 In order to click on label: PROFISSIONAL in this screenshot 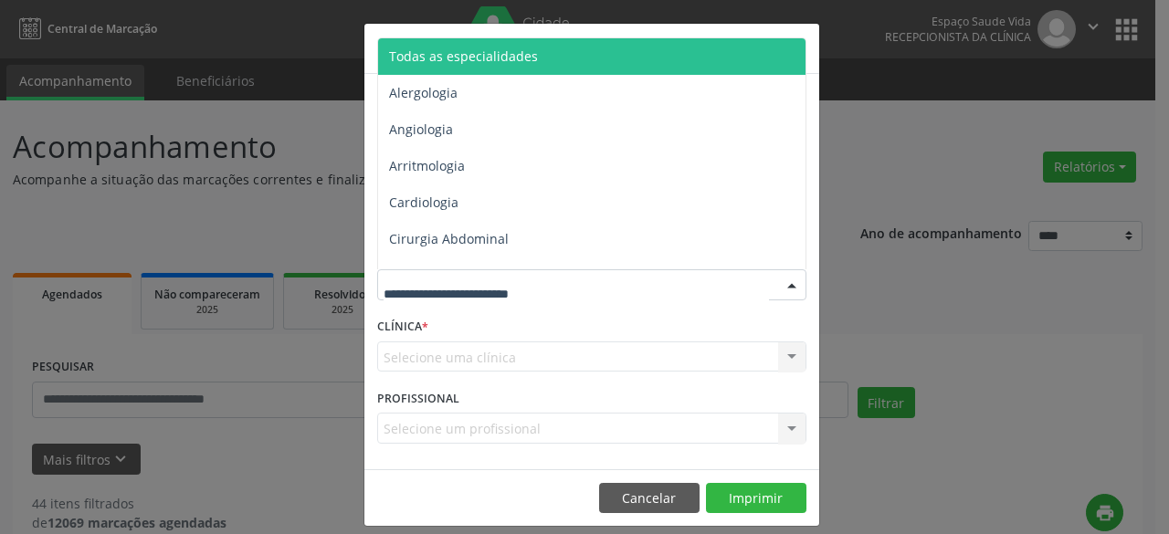, I will do `click(418, 398)`.